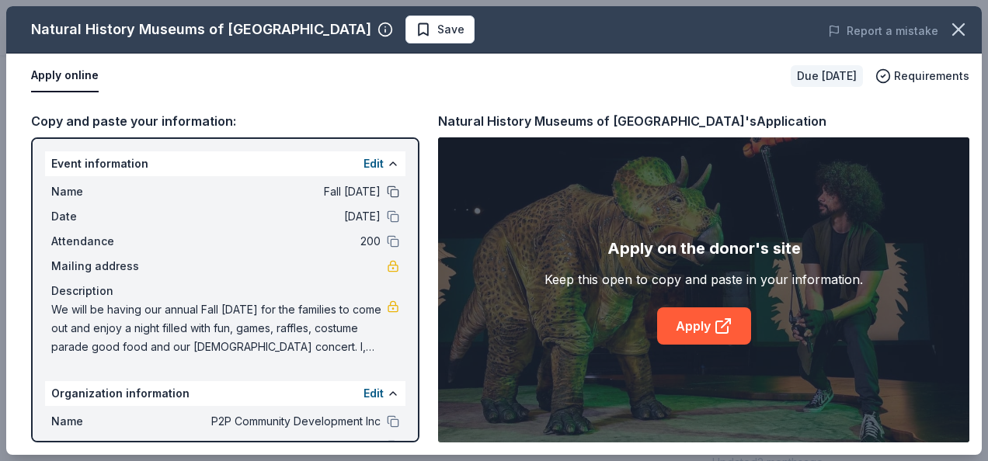 The width and height of the screenshot is (988, 461). What do you see at coordinates (103, 266) in the screenshot?
I see `span: Mailing address` at bounding box center [103, 266].